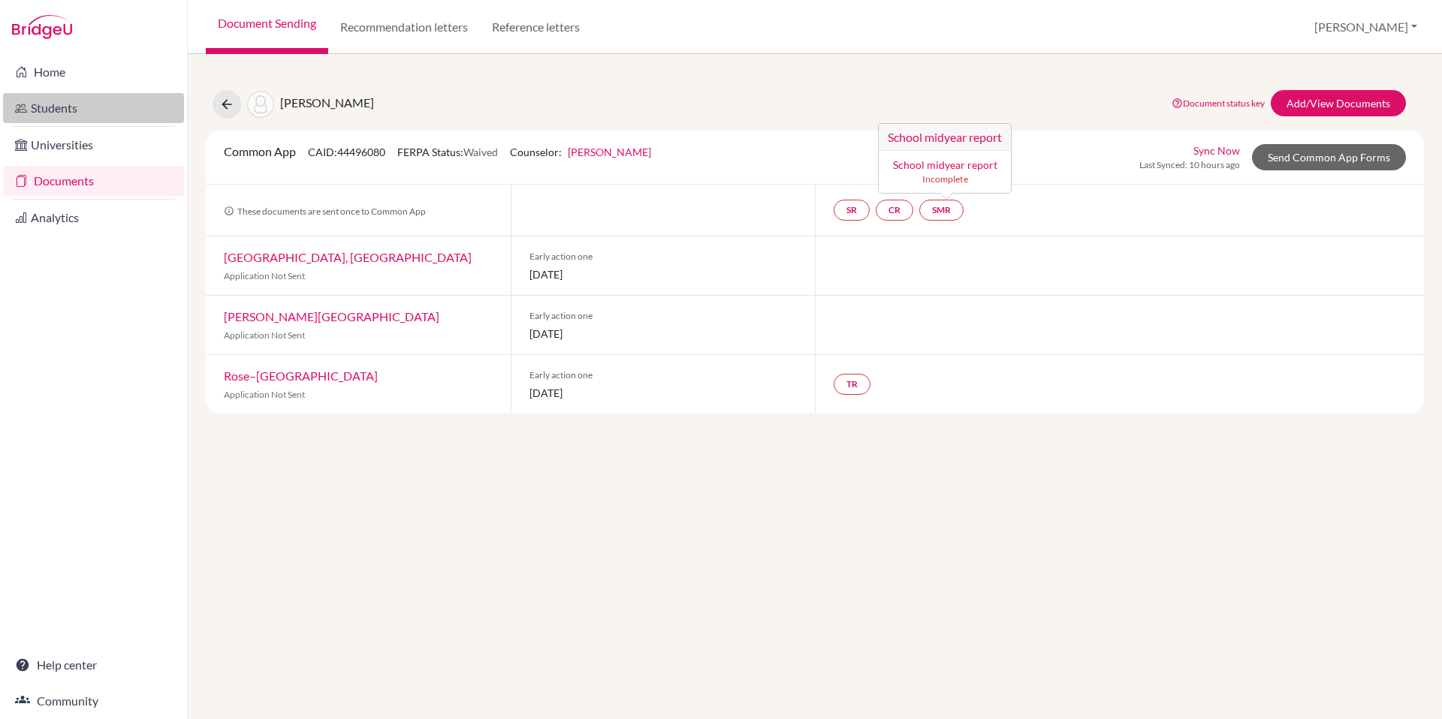 The width and height of the screenshot is (1442, 719). What do you see at coordinates (93, 665) in the screenshot?
I see `a: Help center` at bounding box center [93, 665].